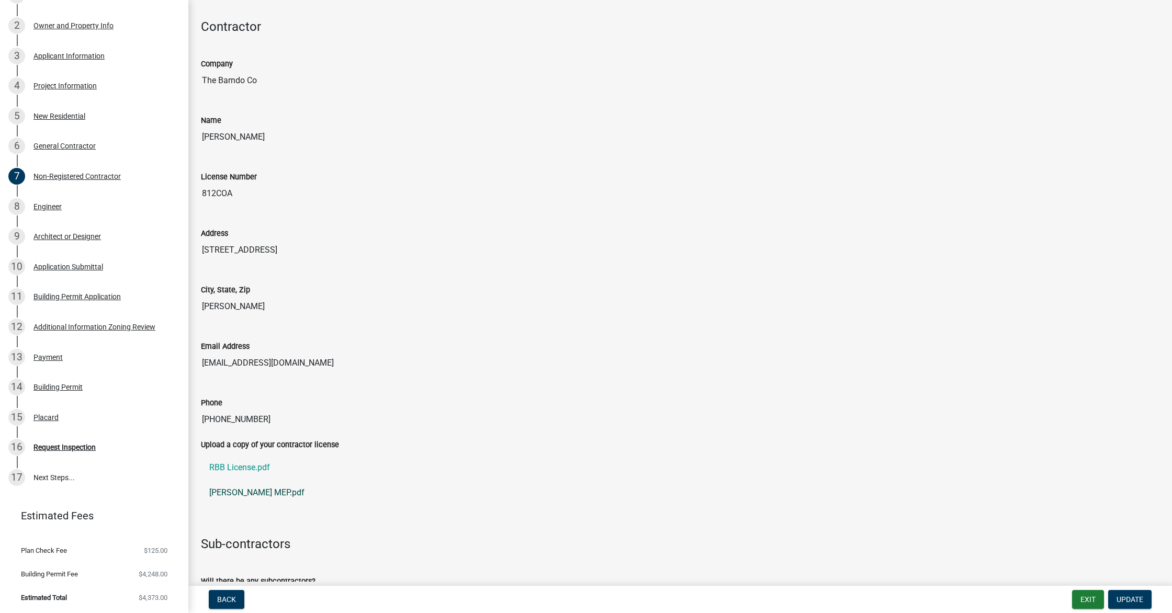  What do you see at coordinates (59, 116) in the screenshot?
I see `div: New Residential` at bounding box center [59, 116].